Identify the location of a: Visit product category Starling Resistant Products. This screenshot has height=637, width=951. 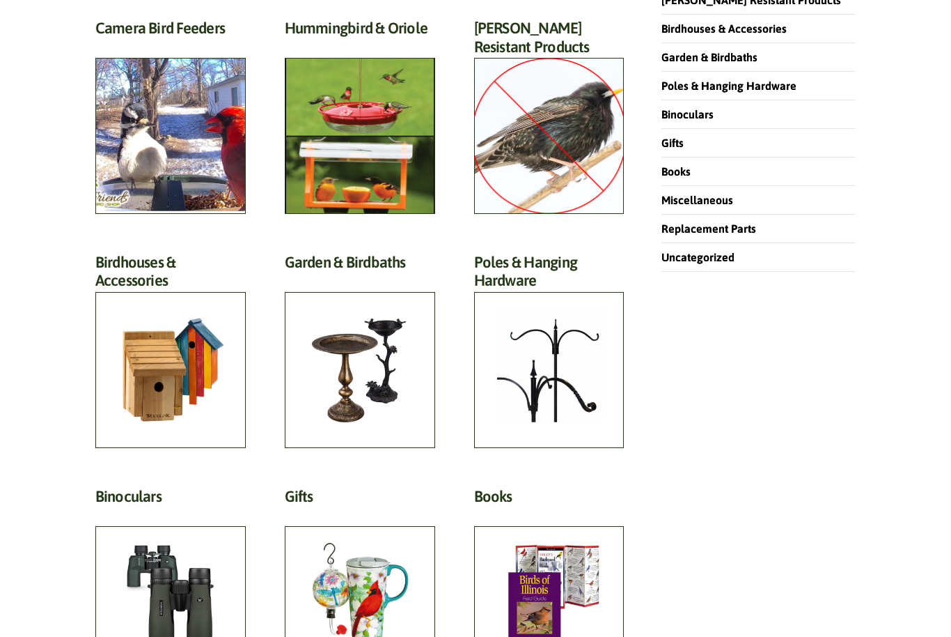
(550, 116).